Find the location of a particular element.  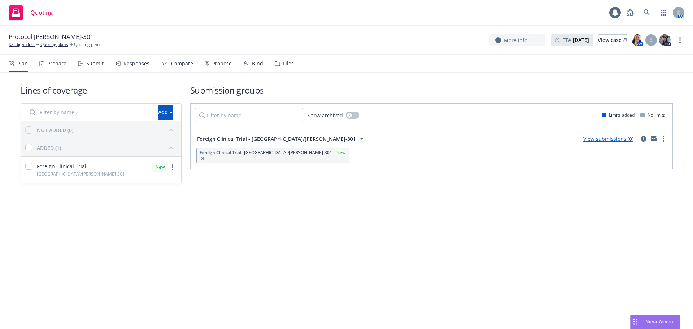

div: Drag to move is located at coordinates (635, 321).